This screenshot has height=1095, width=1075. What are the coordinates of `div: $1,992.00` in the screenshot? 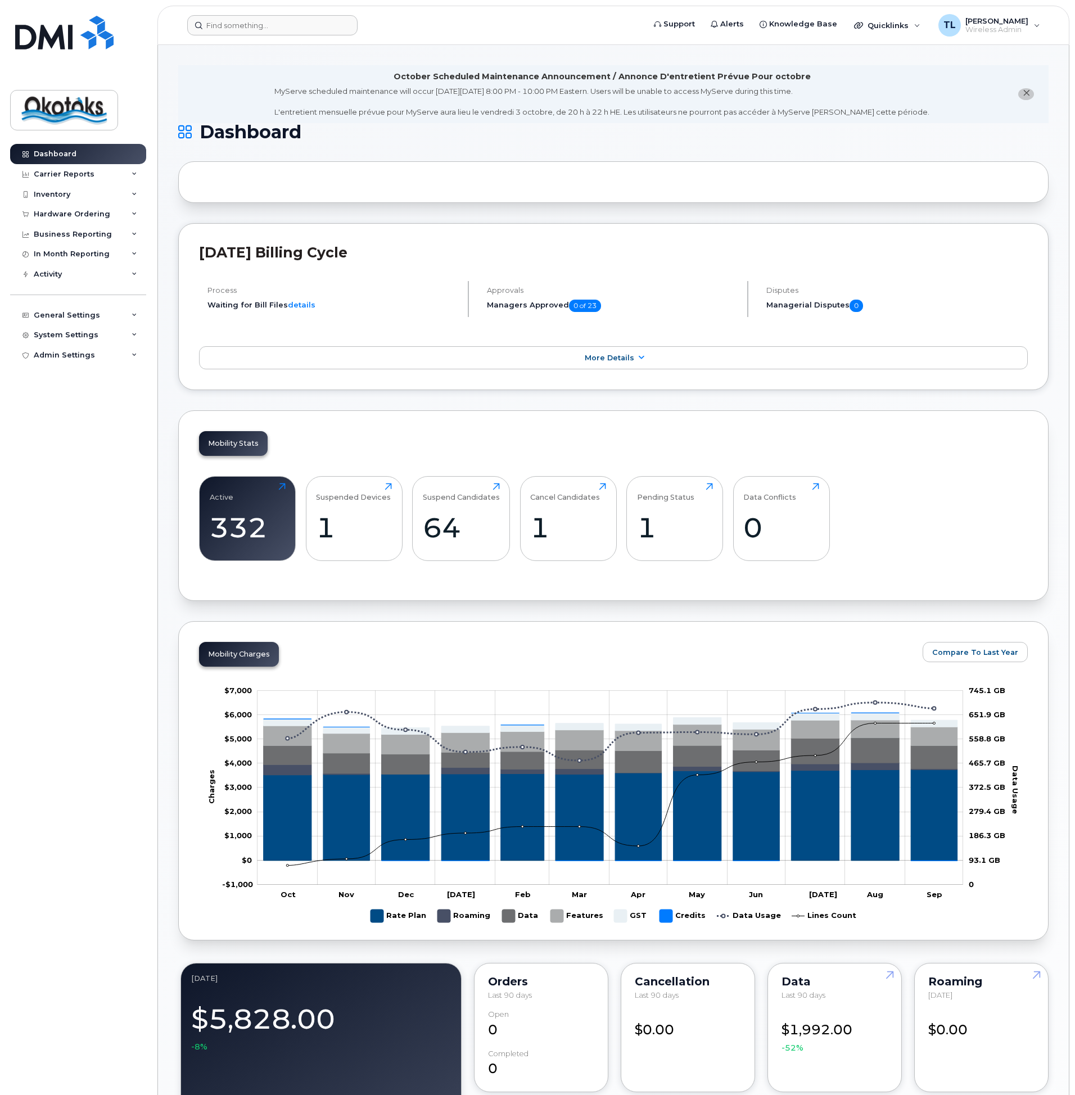 It's located at (835, 1032).